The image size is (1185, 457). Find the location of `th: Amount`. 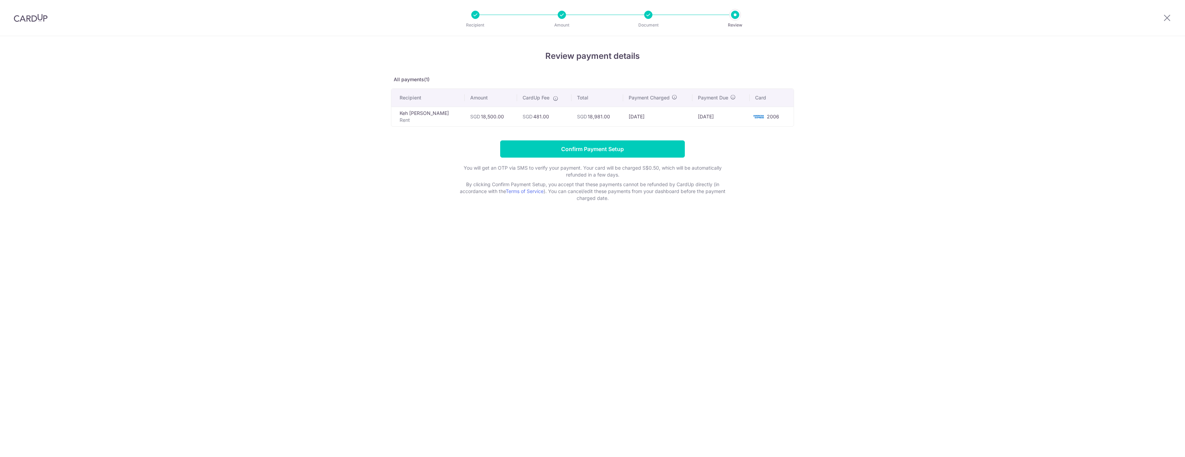

th: Amount is located at coordinates (491, 98).